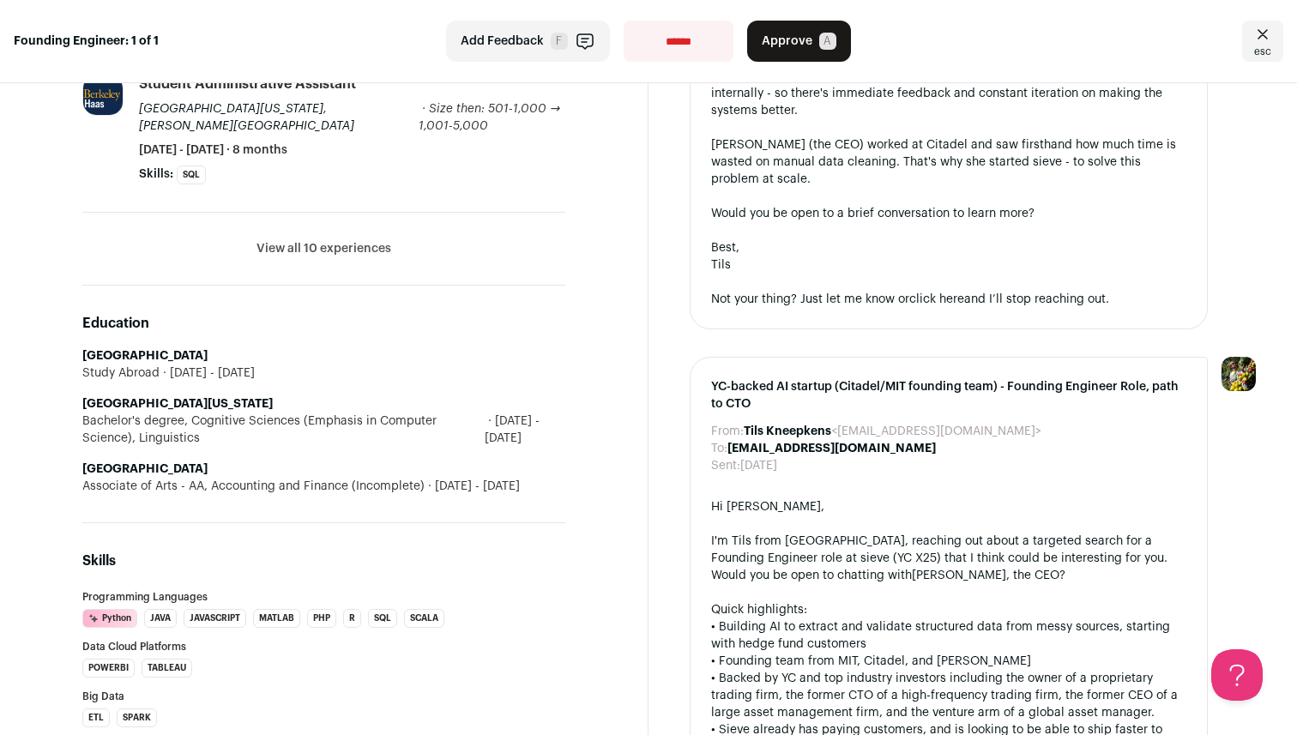 The width and height of the screenshot is (1297, 735). What do you see at coordinates (352, 619) in the screenshot?
I see `li: R` at bounding box center [352, 619].